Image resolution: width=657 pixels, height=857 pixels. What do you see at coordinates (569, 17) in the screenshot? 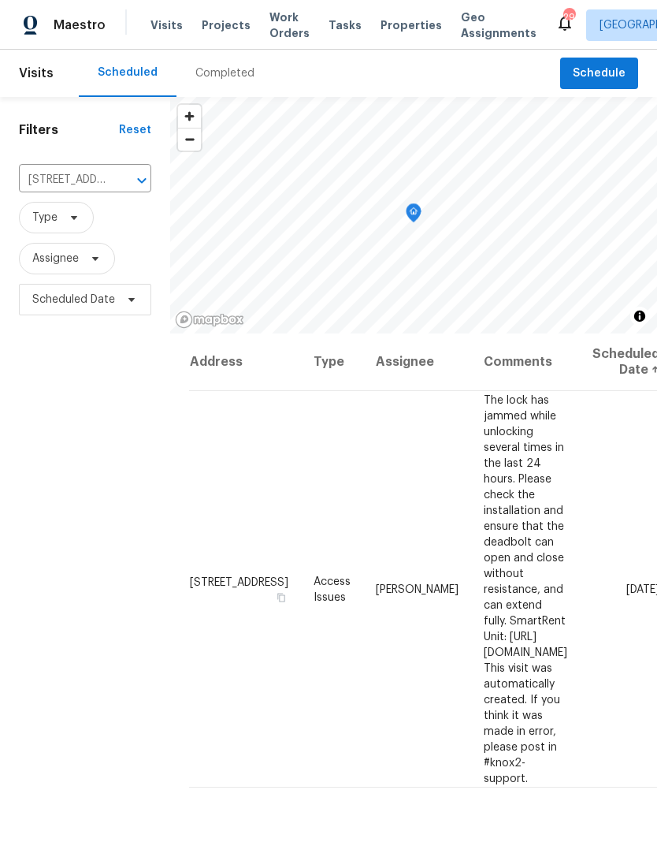
I see `div: 29` at bounding box center [569, 17].